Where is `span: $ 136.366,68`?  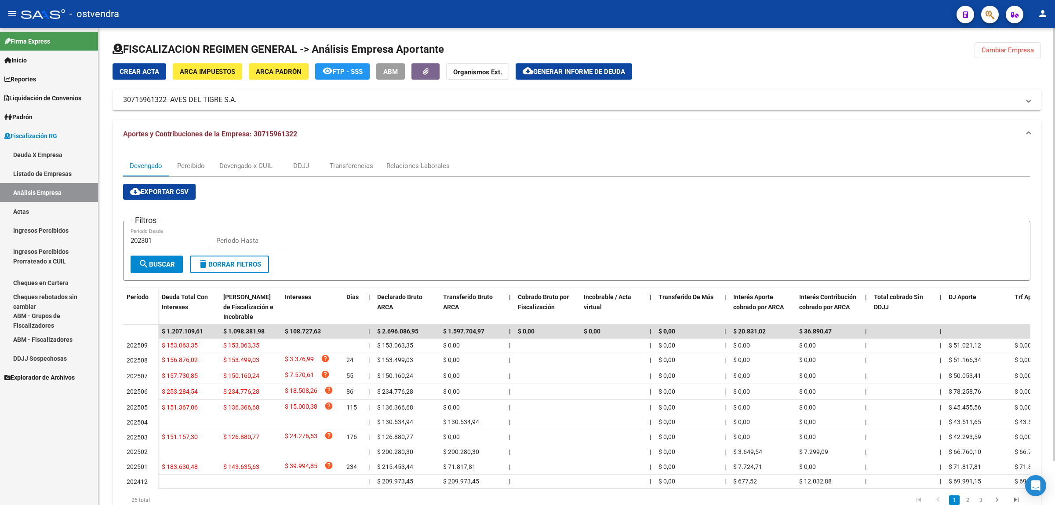 span: $ 136.366,68 is located at coordinates (241, 407).